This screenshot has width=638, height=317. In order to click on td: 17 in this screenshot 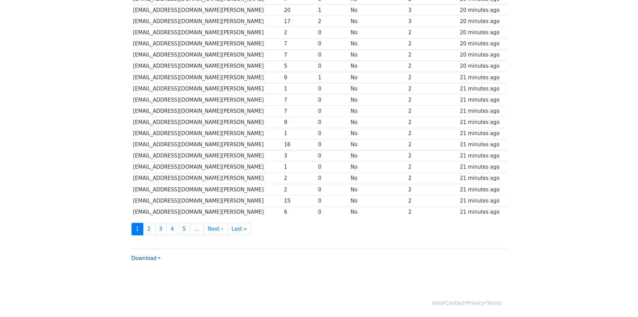, I will do `click(299, 21)`.